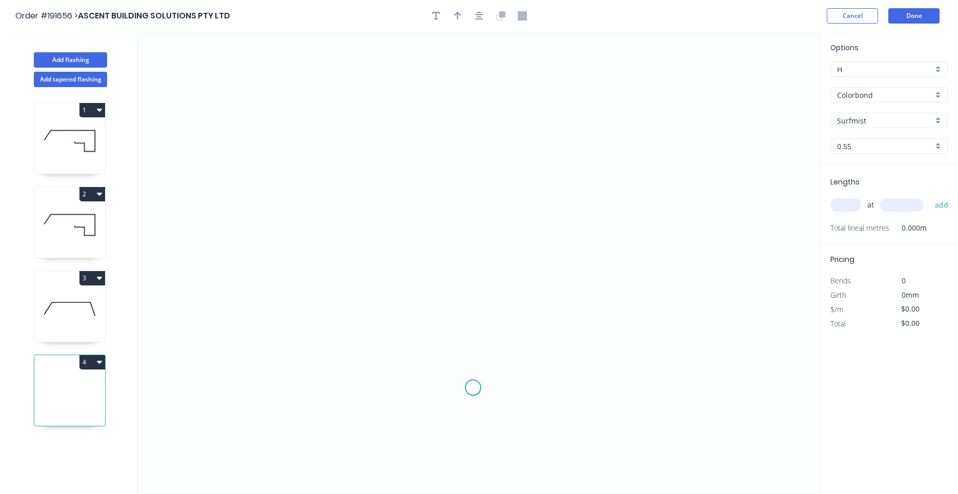 The width and height of the screenshot is (958, 494). What do you see at coordinates (914, 16) in the screenshot?
I see `button: Done` at bounding box center [914, 16].